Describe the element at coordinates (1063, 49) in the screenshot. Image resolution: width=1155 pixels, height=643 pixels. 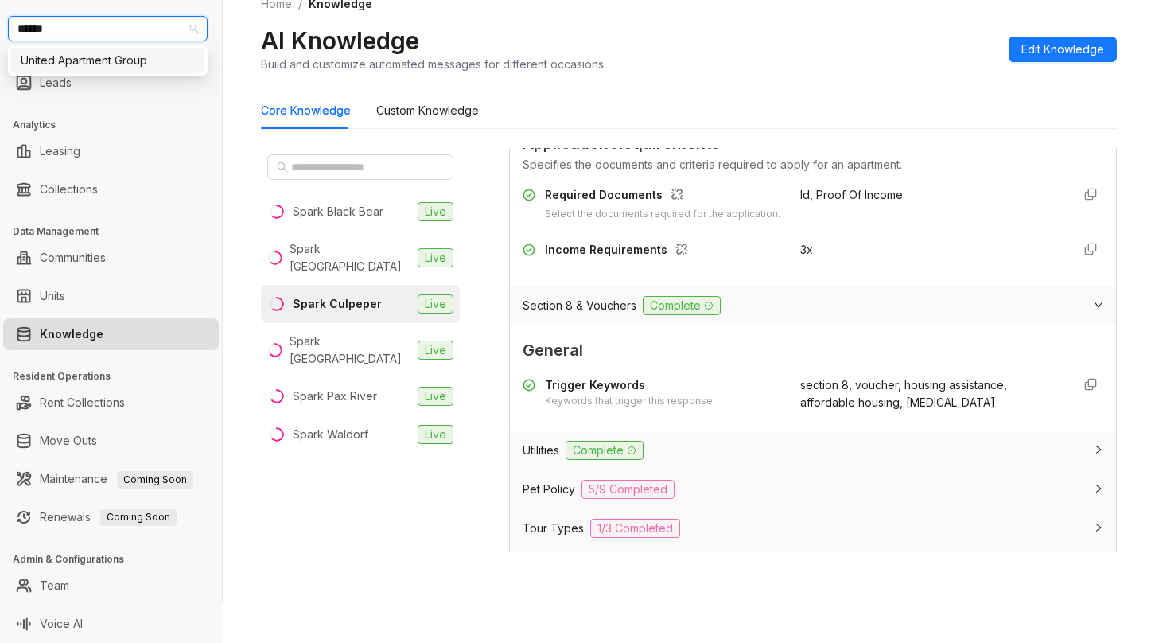
I see `button: Edit Knowledge` at that location.